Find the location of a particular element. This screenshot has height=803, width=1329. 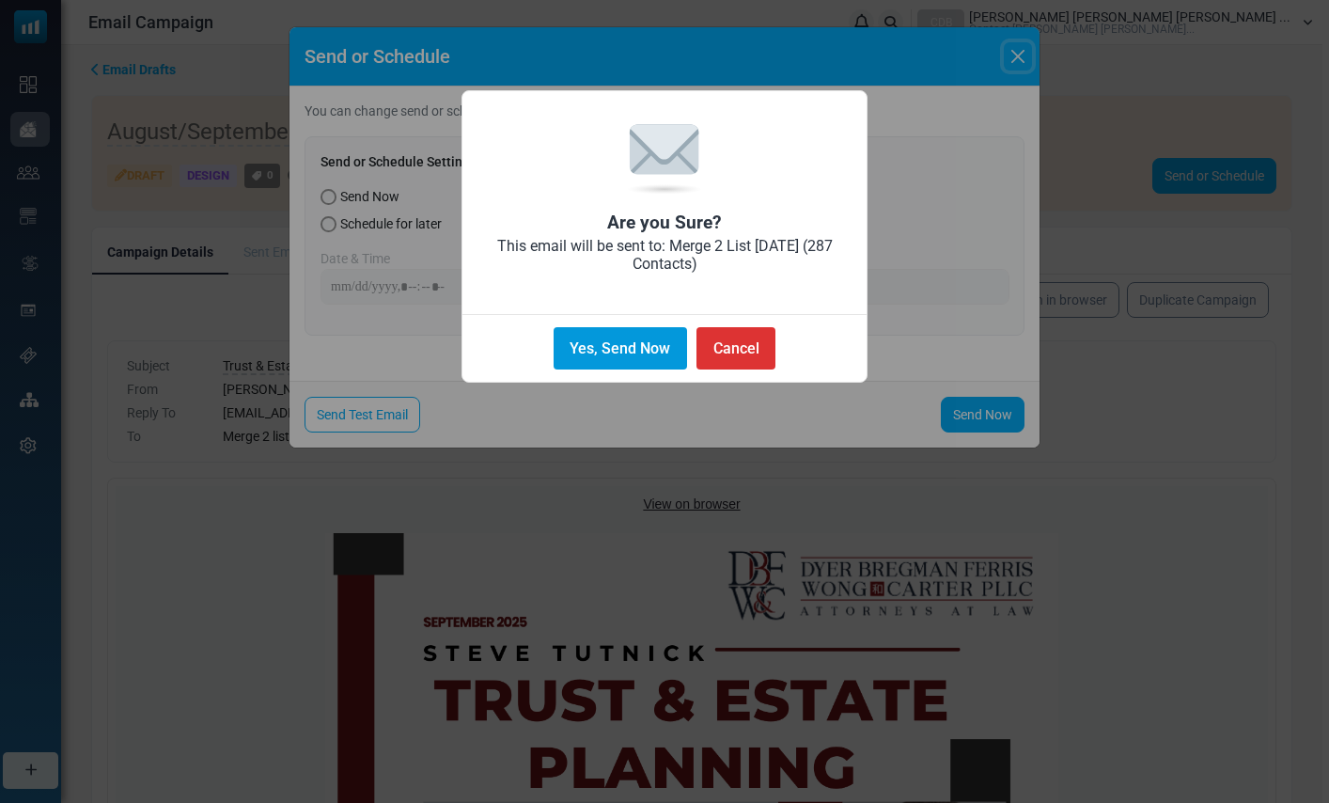

img: Mail Icon is located at coordinates (665, 159).